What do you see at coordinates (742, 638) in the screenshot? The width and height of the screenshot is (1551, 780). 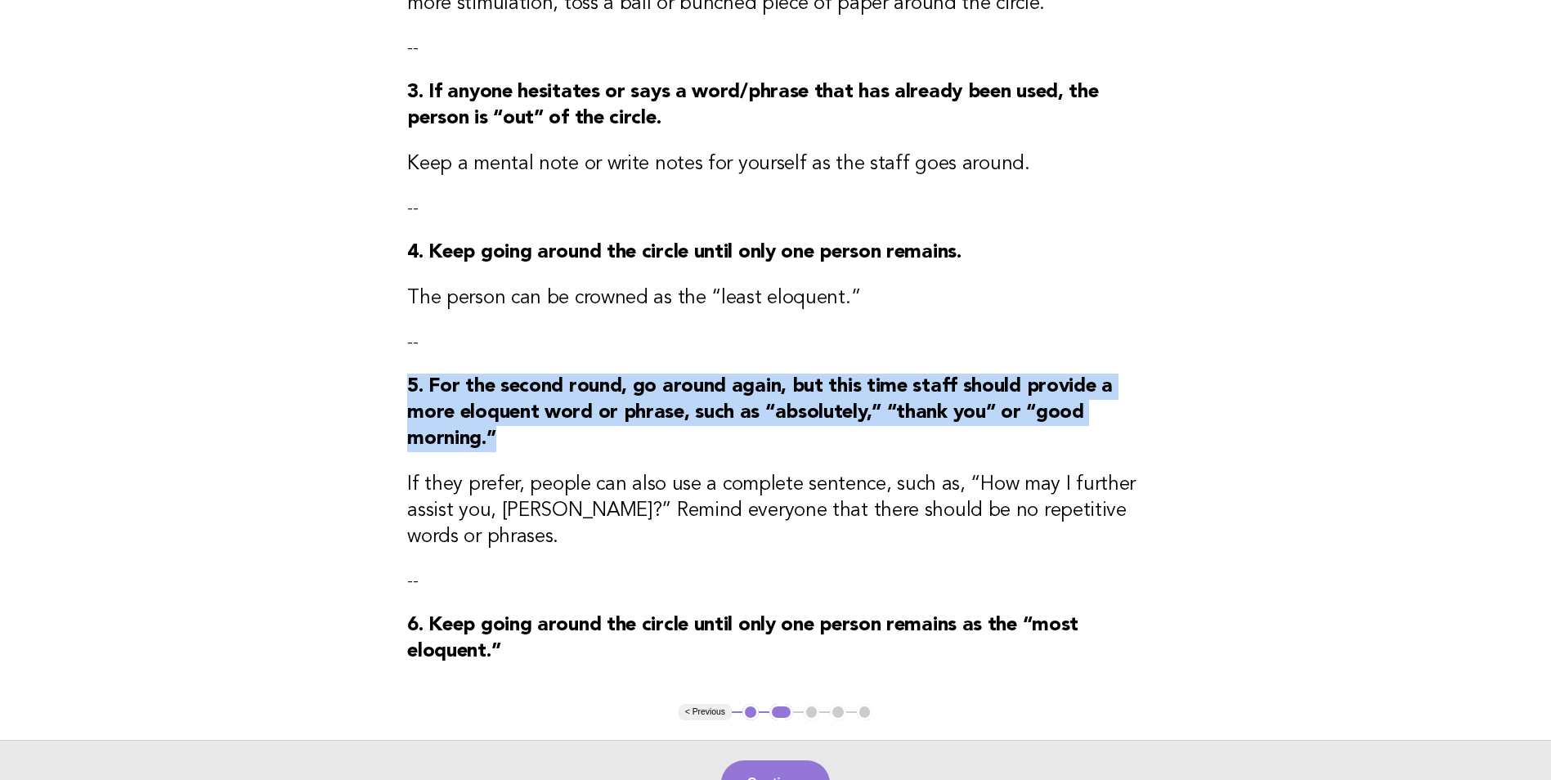 I see `strong: 6. Keep going around the circle until only one person remains as the “most eloquent.”` at bounding box center [742, 638].